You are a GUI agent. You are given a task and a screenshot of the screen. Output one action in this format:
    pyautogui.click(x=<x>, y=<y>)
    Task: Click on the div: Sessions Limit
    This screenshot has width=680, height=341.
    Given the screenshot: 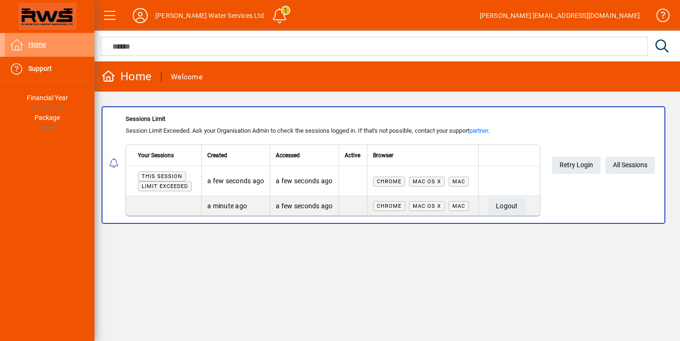 What is the action you would take?
    pyautogui.click(x=333, y=119)
    